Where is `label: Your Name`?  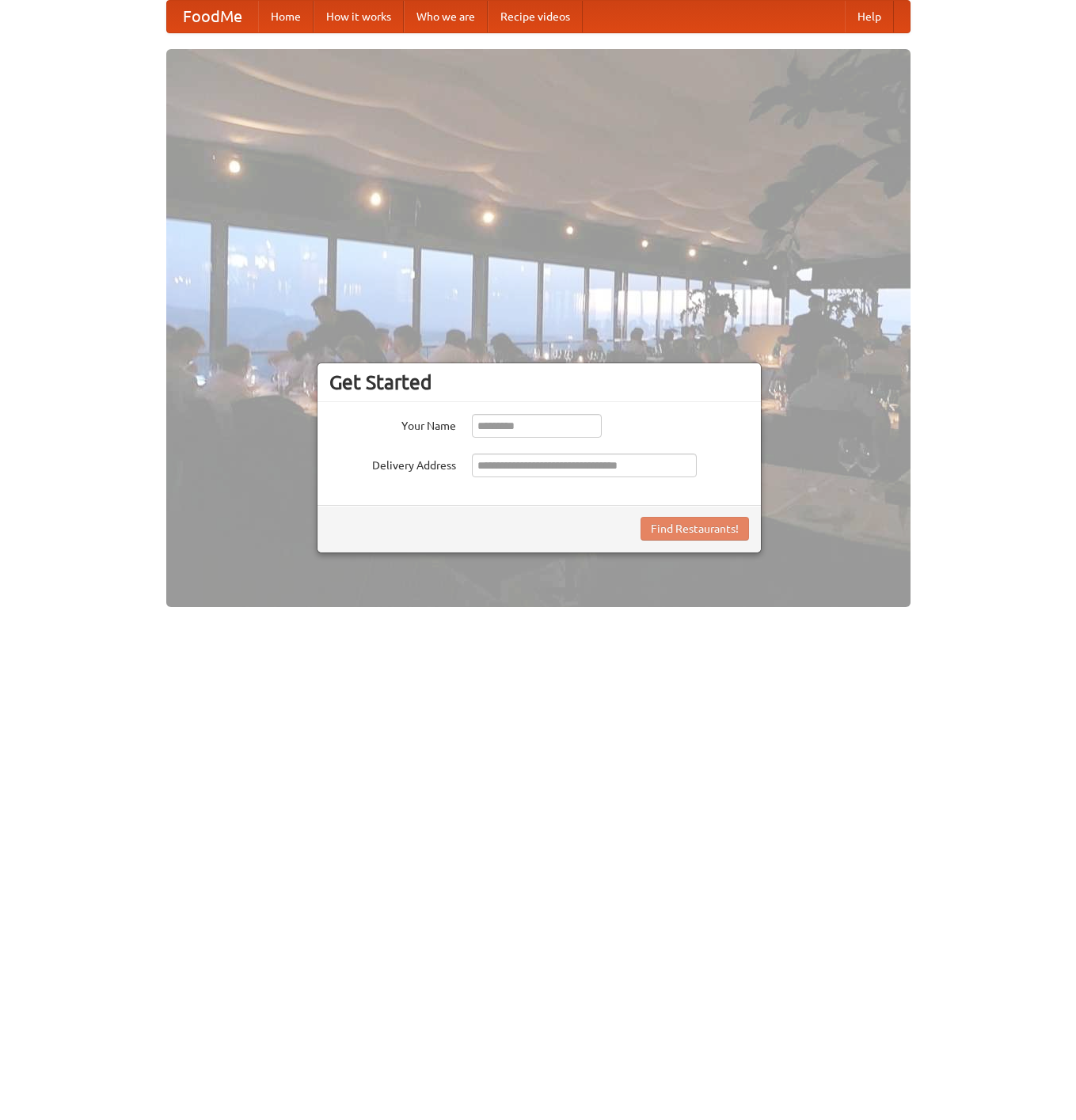 label: Your Name is located at coordinates (392, 424).